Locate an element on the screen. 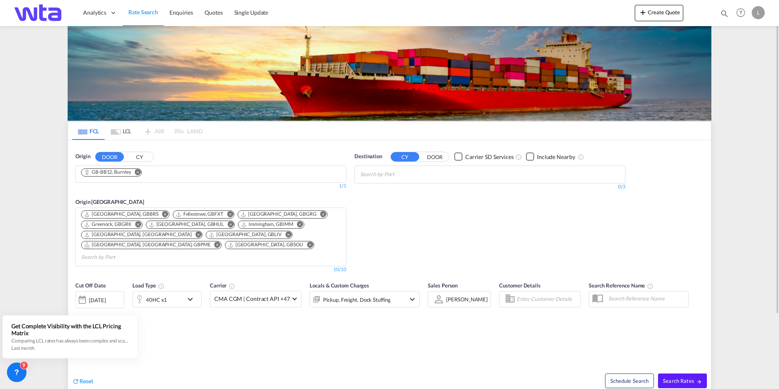 This screenshot has height=389, width=779. span: Help is located at coordinates (741, 13).